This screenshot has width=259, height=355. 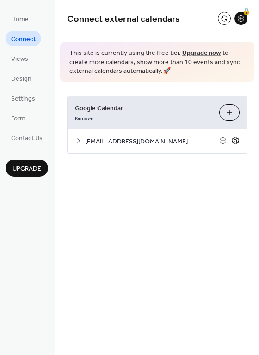 What do you see at coordinates (157, 62) in the screenshot?
I see `span: This site is currently using the free tier. to create more calendars, show more than 10 events an...` at bounding box center [157, 62].